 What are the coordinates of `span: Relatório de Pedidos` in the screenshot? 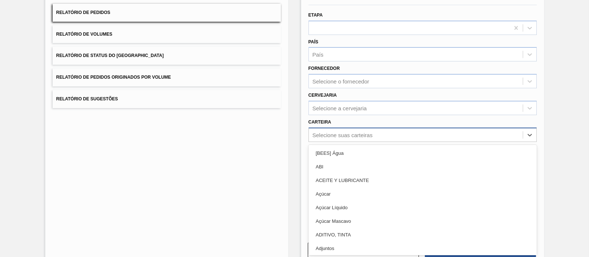 It's located at (83, 13).